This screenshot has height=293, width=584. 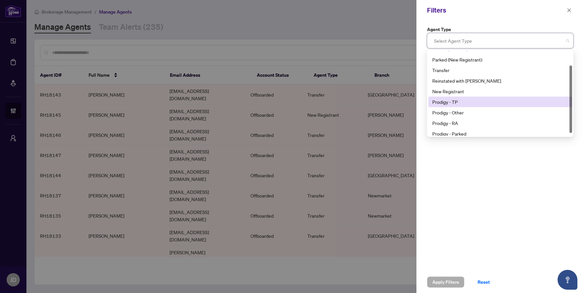 What do you see at coordinates (500, 70) in the screenshot?
I see `div: Transfer` at bounding box center [500, 70].